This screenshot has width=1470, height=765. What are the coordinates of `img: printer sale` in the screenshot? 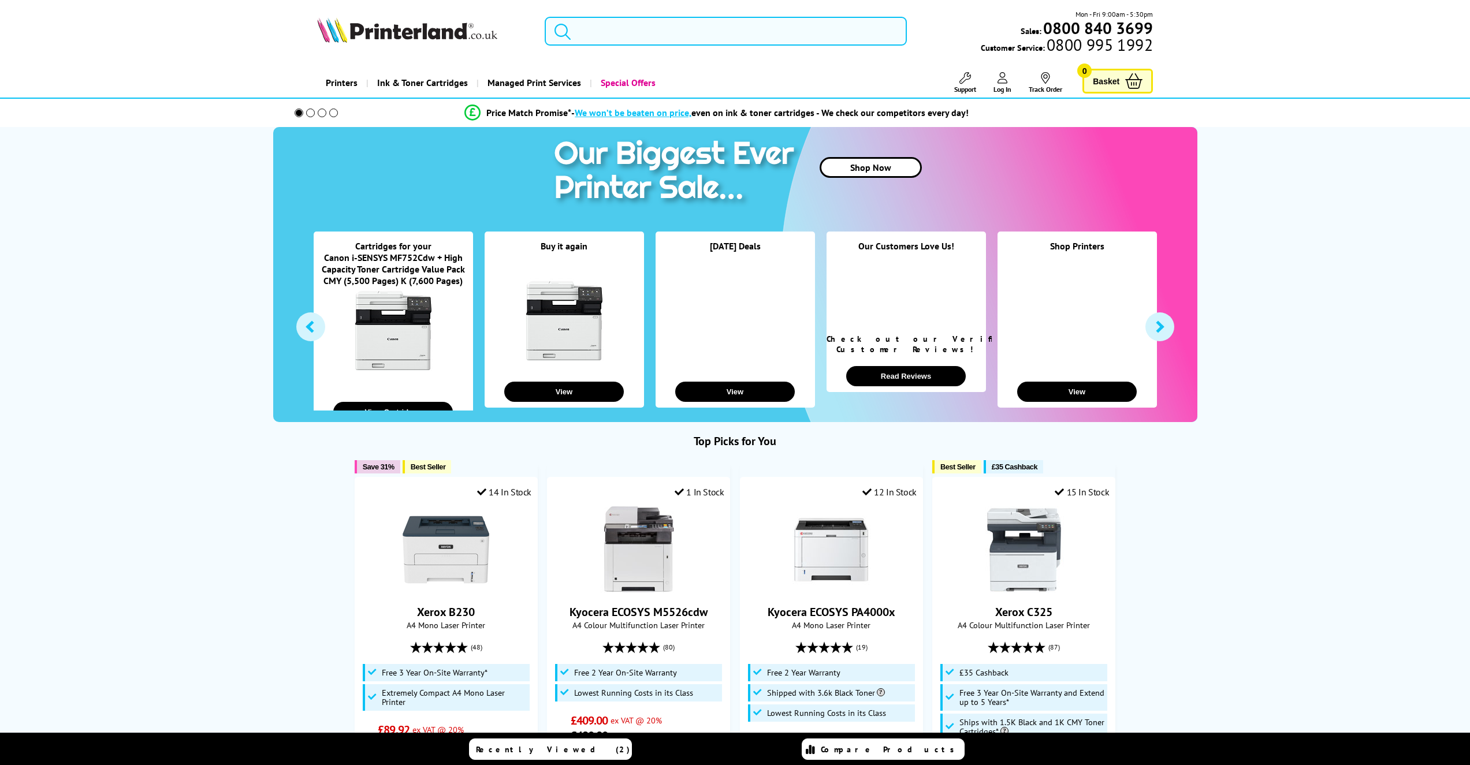 It's located at (677, 172).